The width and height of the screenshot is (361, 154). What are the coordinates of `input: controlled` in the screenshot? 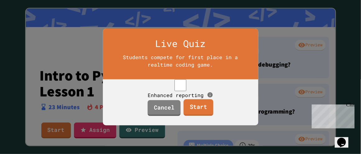 It's located at (181, 85).